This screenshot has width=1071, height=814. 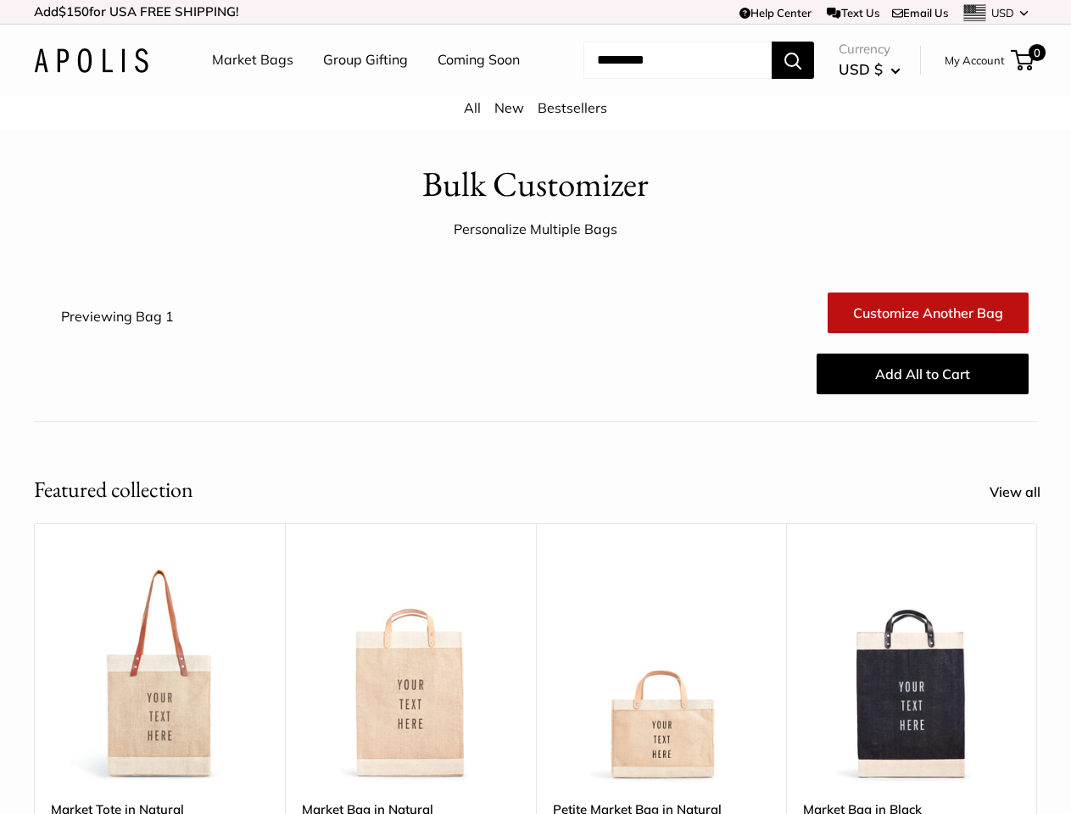 I want to click on a: Market Bags, so click(x=253, y=60).